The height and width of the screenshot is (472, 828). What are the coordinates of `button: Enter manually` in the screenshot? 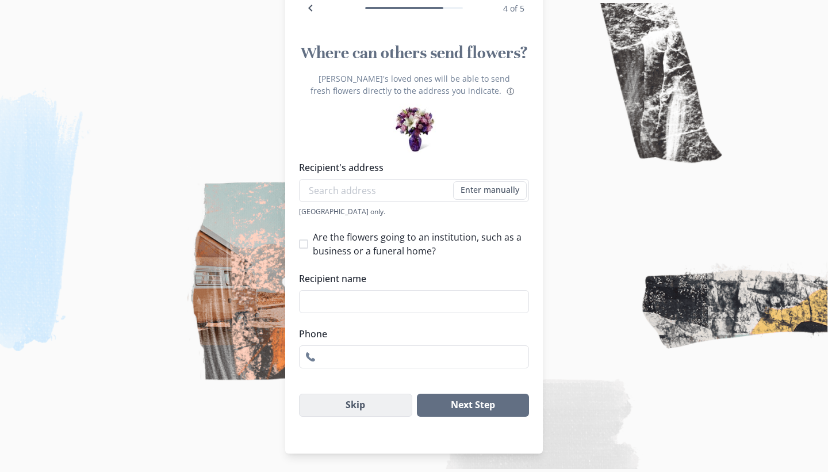 It's located at (490, 190).